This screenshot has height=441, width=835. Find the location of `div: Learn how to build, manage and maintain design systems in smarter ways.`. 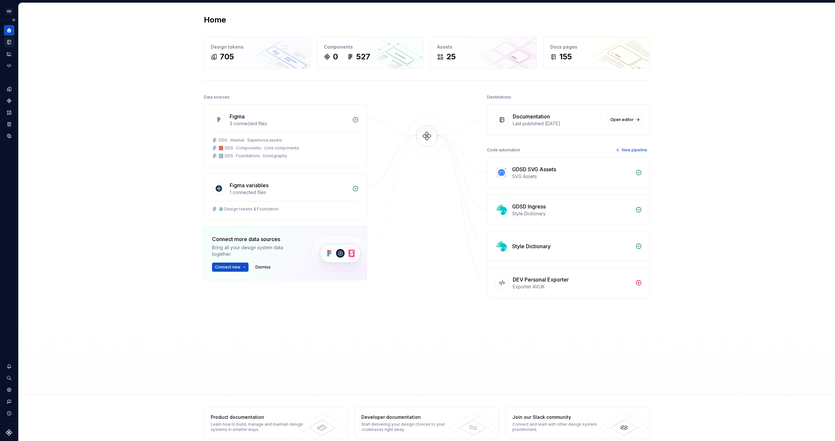

div: Learn how to build, manage and maintain design systems in smarter ways. is located at coordinates (258, 427).